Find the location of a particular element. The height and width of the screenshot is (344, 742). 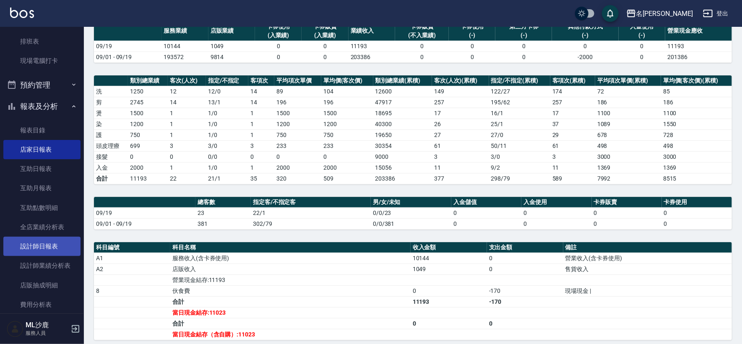

th: 客次(人次)(累積) is located at coordinates (461, 81).